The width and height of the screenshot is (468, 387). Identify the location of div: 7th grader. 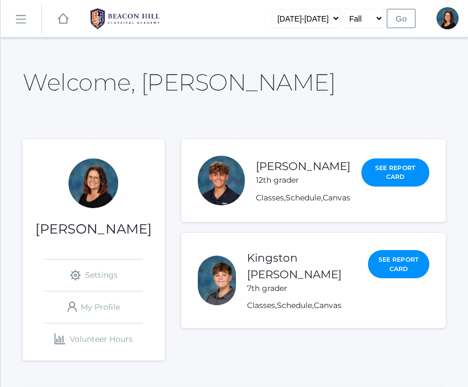
(302, 288).